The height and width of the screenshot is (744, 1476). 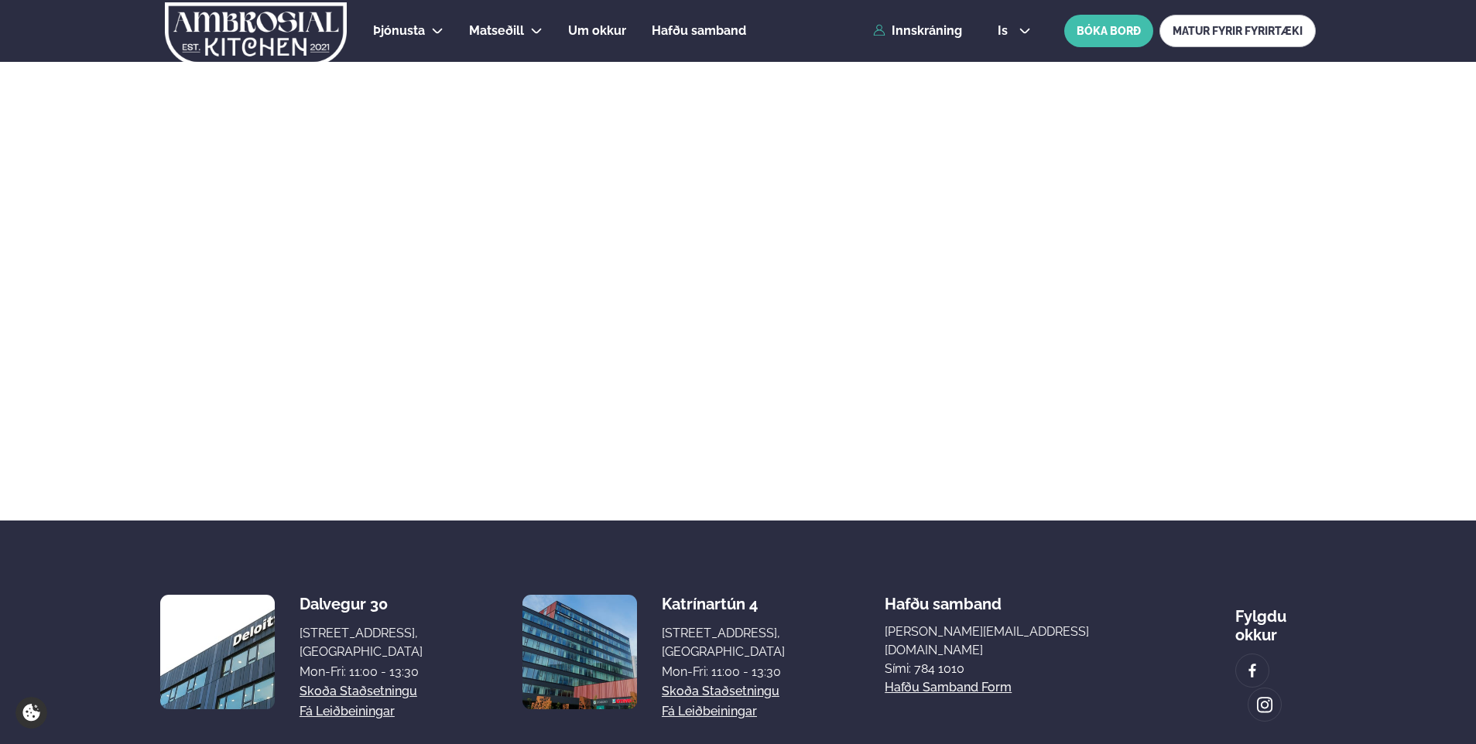 I want to click on span: Um okkur, so click(x=597, y=30).